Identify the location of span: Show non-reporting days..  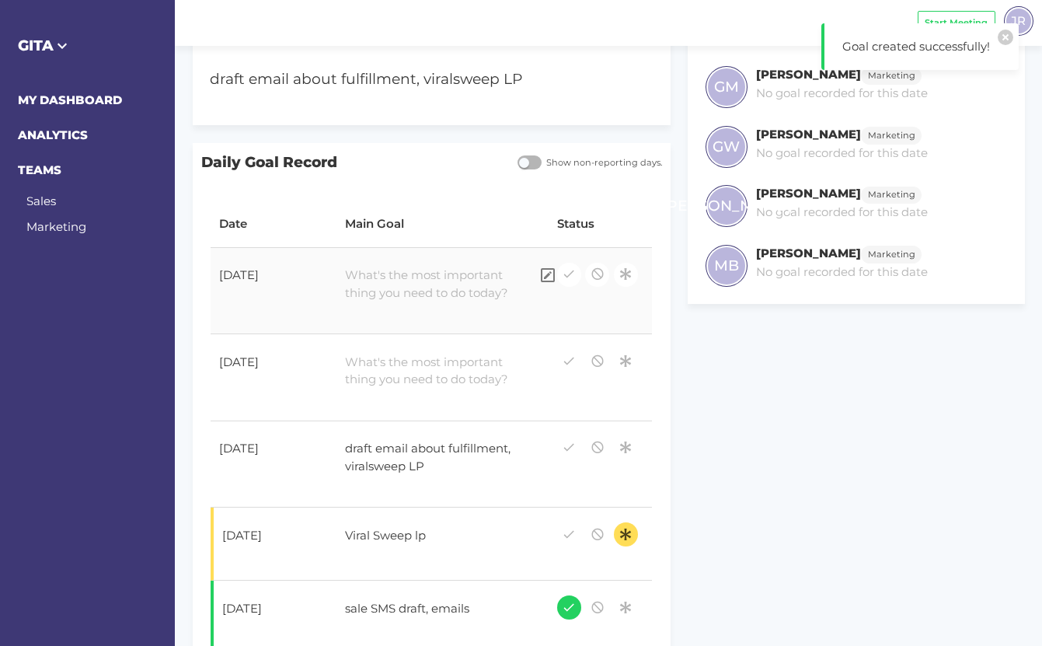
(602, 162).